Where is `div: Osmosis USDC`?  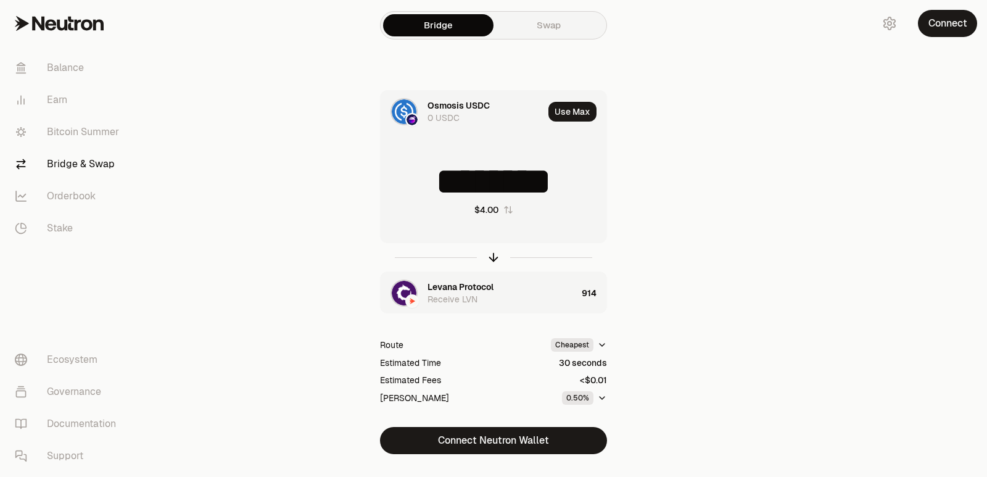
div: Osmosis USDC is located at coordinates (458, 105).